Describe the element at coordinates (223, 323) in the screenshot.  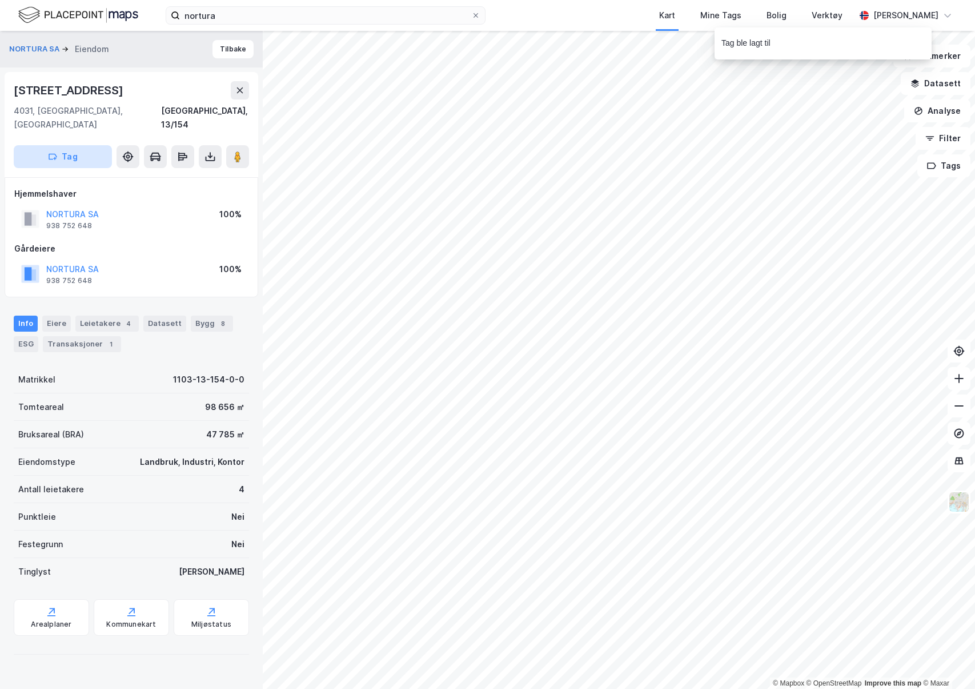
I see `div: 8` at that location.